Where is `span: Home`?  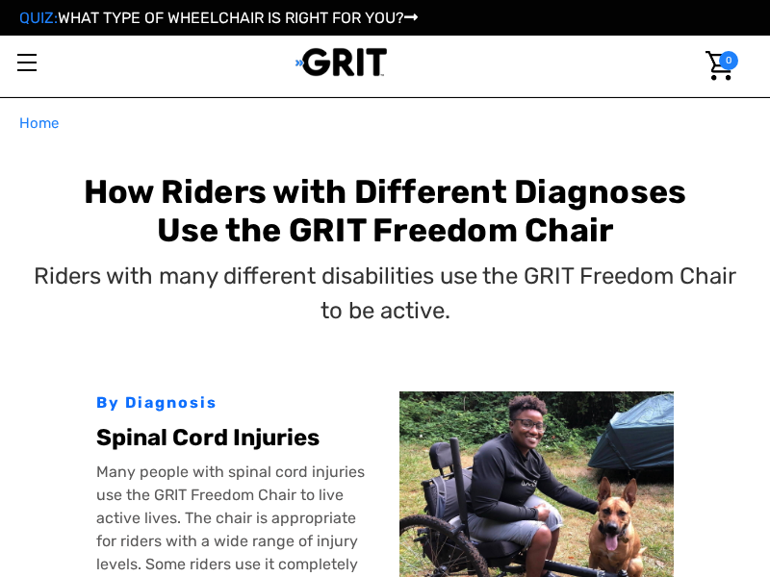 span: Home is located at coordinates (38, 123).